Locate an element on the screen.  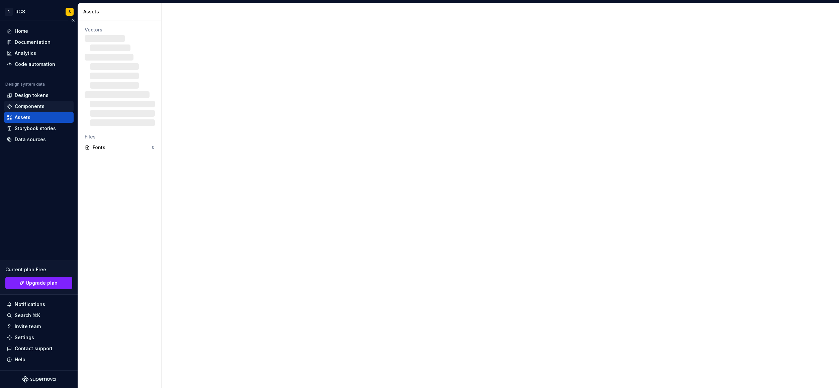
button: Help is located at coordinates (39, 360).